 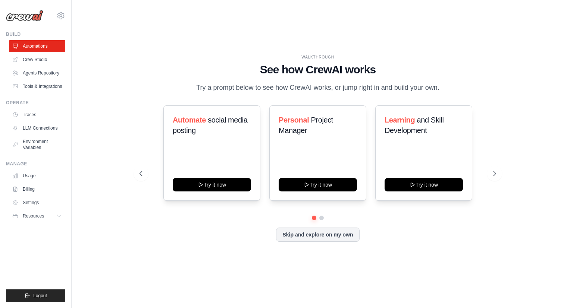 I want to click on span: Learning, so click(x=399, y=120).